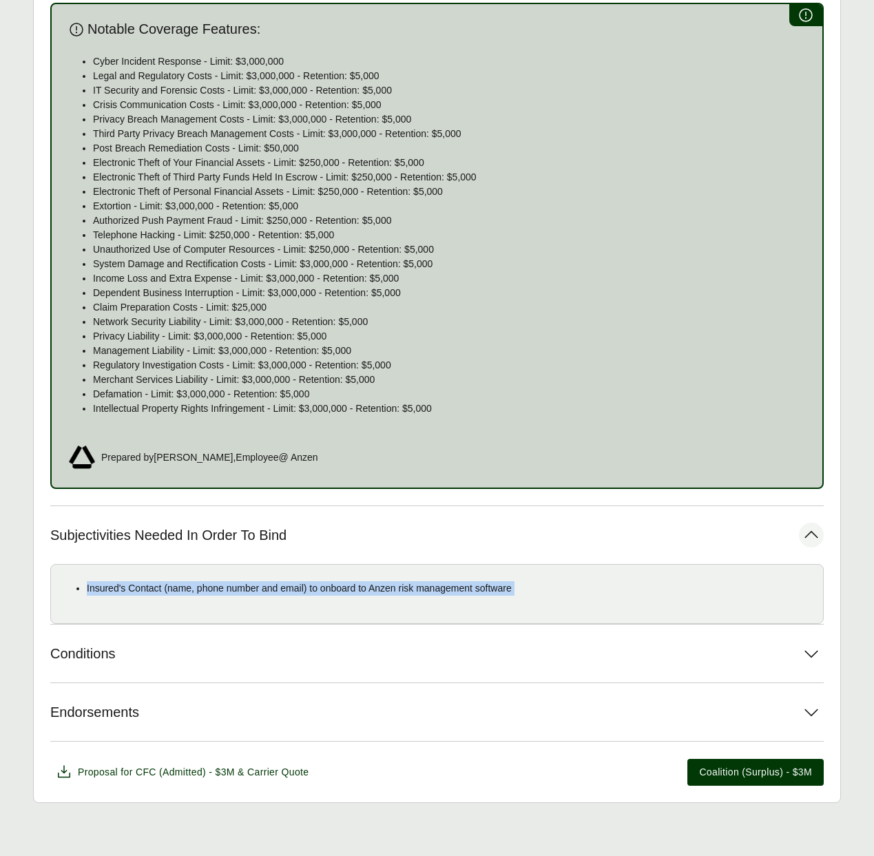  Describe the element at coordinates (449, 235) in the screenshot. I see `p: Telephone Hacking - Limit: $250,000 - Retention: $5,000` at that location.